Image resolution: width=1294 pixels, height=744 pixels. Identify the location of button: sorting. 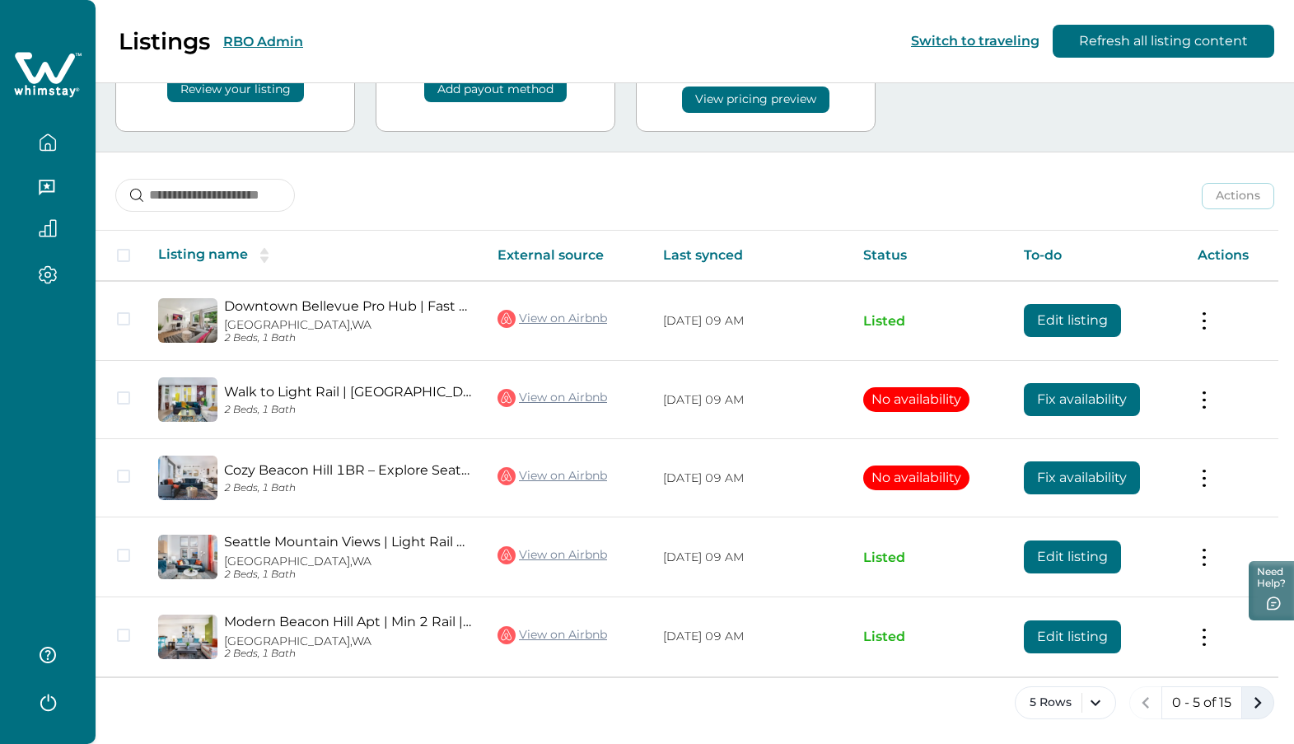
(264, 255).